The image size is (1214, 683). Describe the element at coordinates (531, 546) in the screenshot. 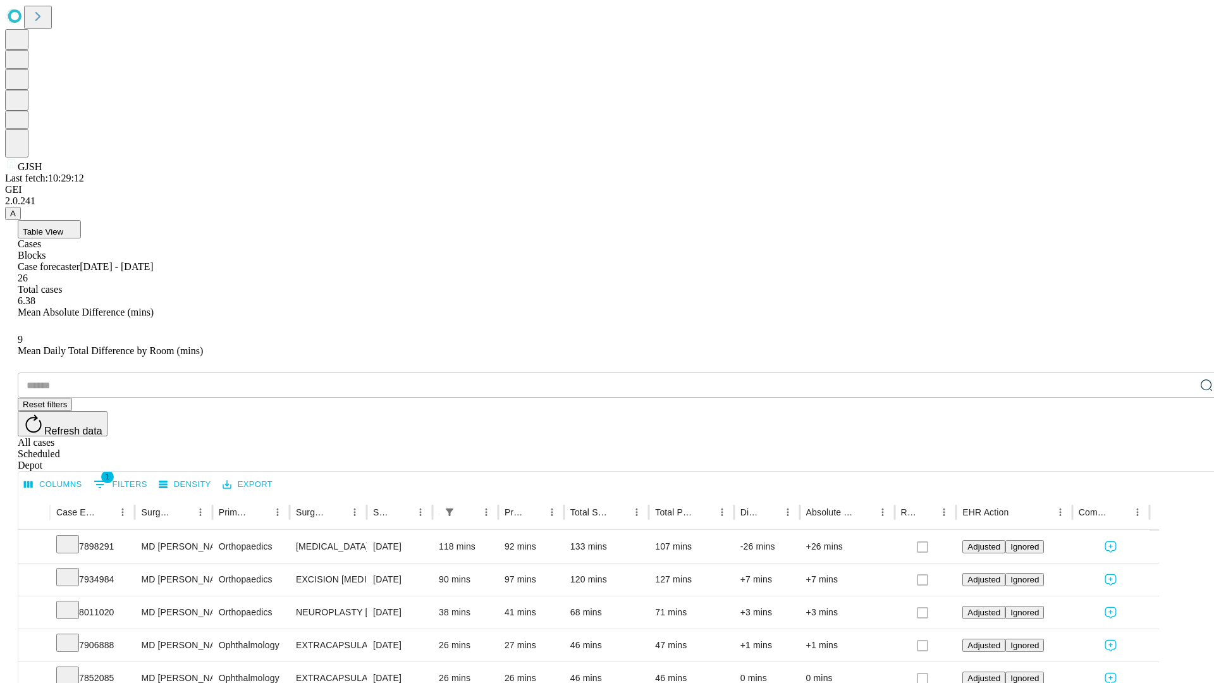

I see `div: 92 mins` at that location.